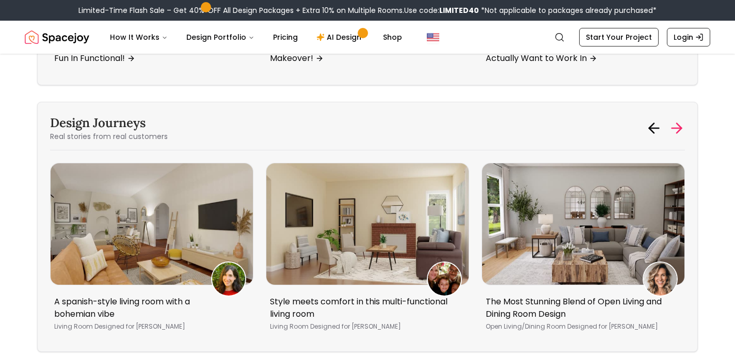  What do you see at coordinates (229, 279) in the screenshot?
I see `img: Lindsay` at bounding box center [229, 279].